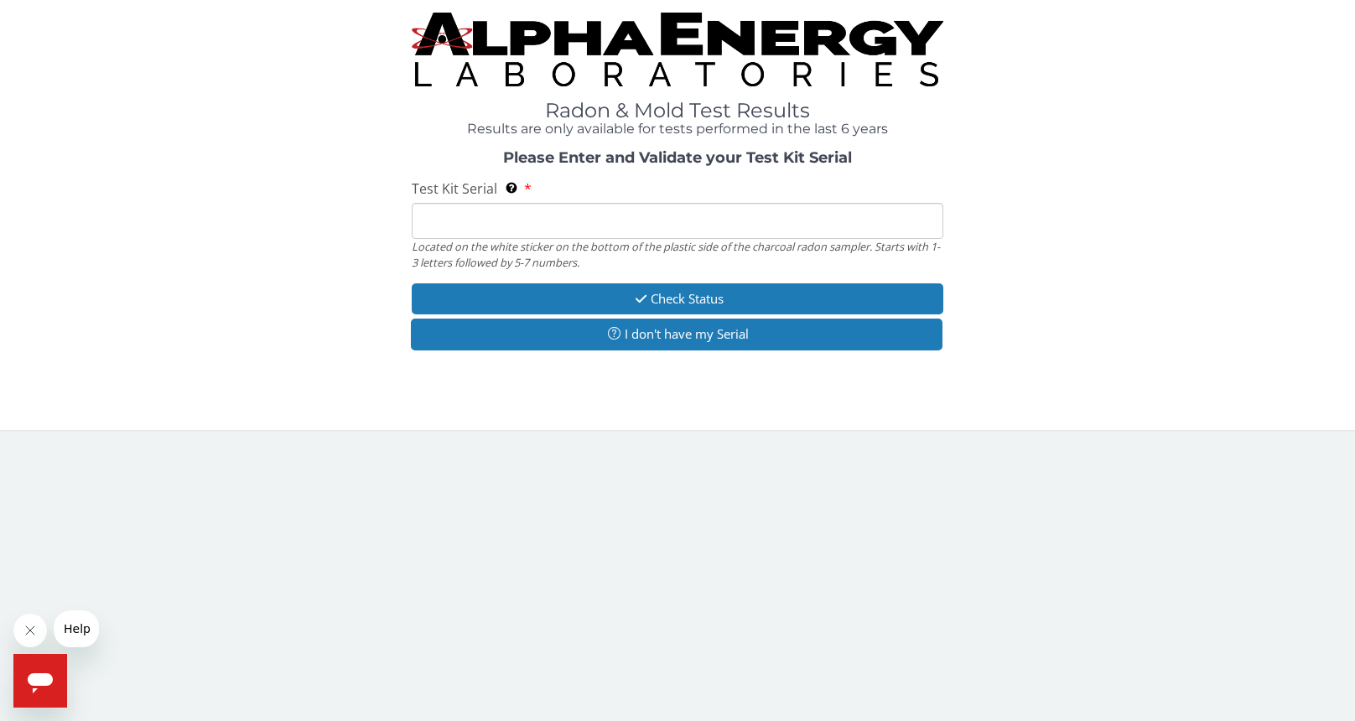 The width and height of the screenshot is (1355, 721). I want to click on div: Located on the white sticker on the bottom of the plastic side of the charcoal radon sampler. Sta..., so click(677, 254).